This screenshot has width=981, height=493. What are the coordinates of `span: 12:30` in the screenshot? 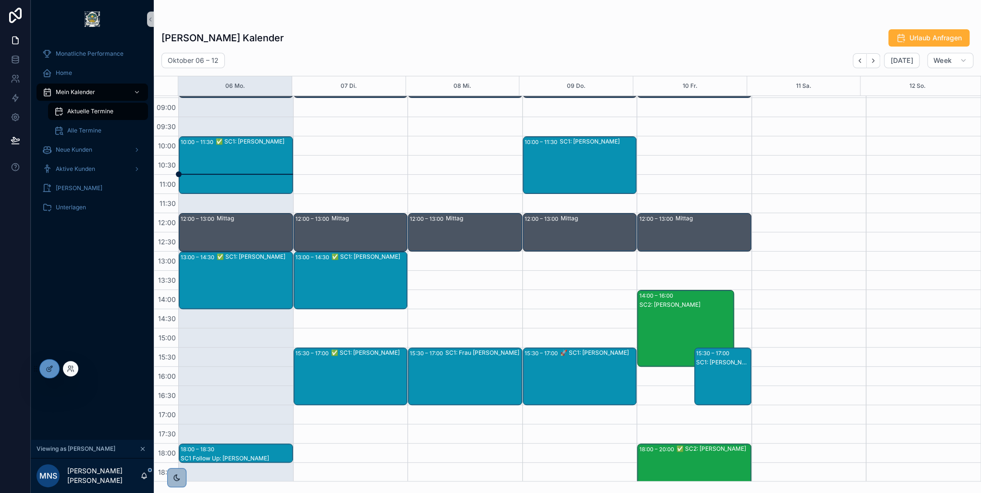 It's located at (167, 242).